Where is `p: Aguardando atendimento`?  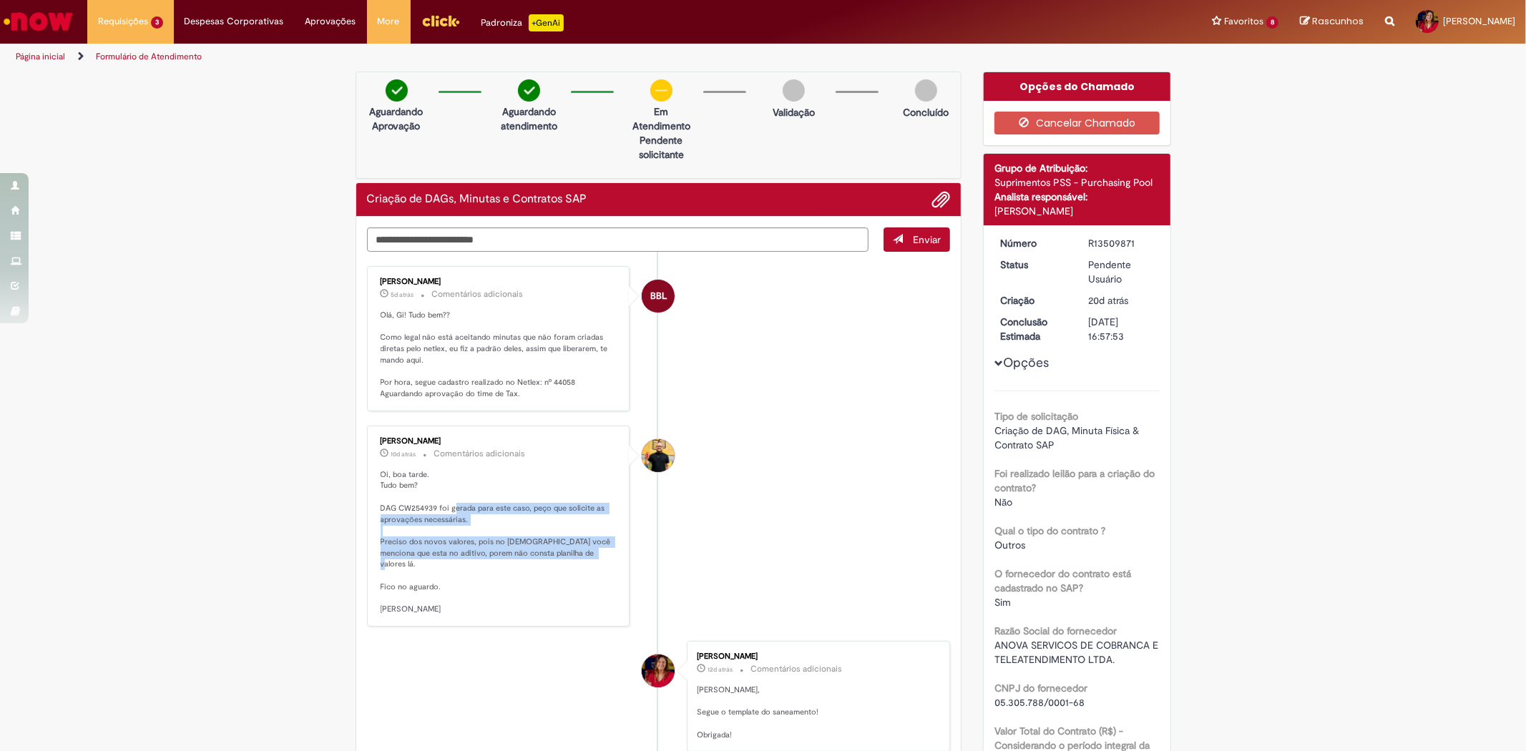
p: Aguardando atendimento is located at coordinates (529, 119).